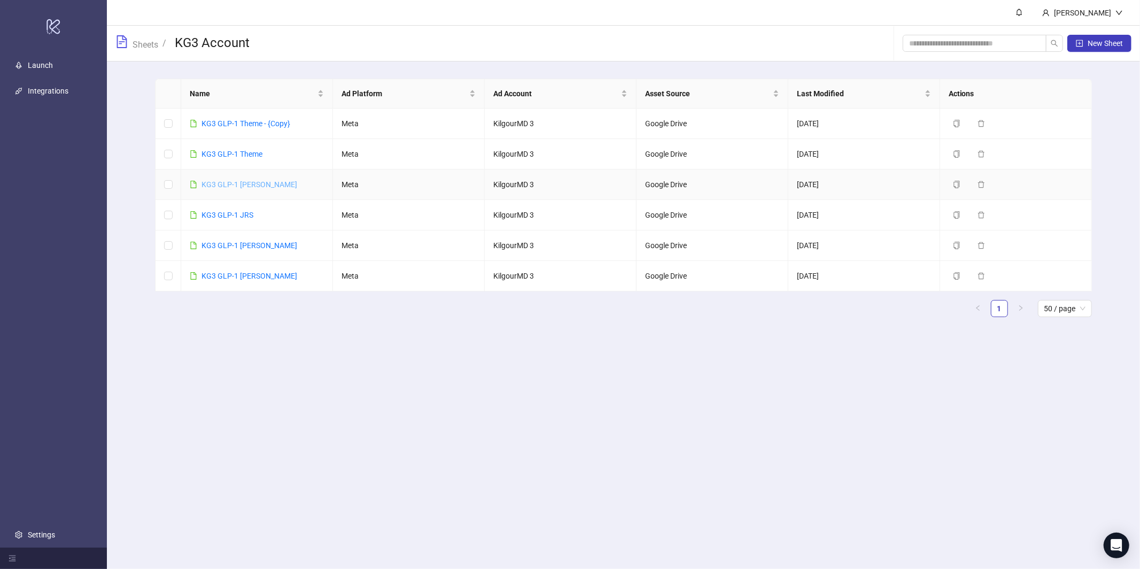 The width and height of the screenshot is (1140, 569). I want to click on span: Last Modified, so click(859, 94).